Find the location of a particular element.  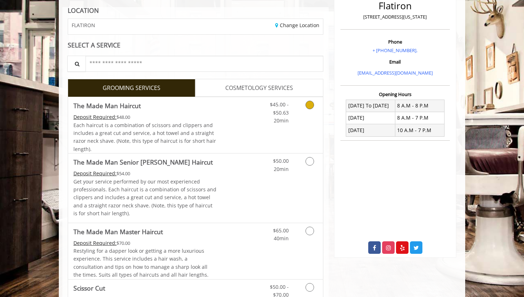

span: 40min is located at coordinates (282, 238).